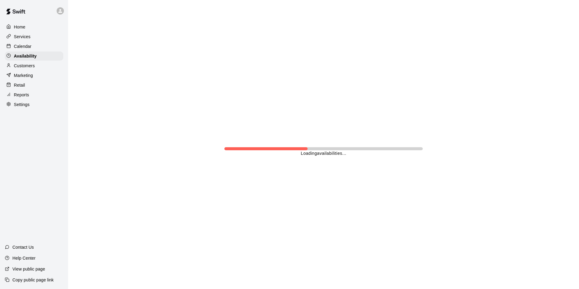 This screenshot has height=289, width=579. I want to click on div: Settings, so click(34, 104).